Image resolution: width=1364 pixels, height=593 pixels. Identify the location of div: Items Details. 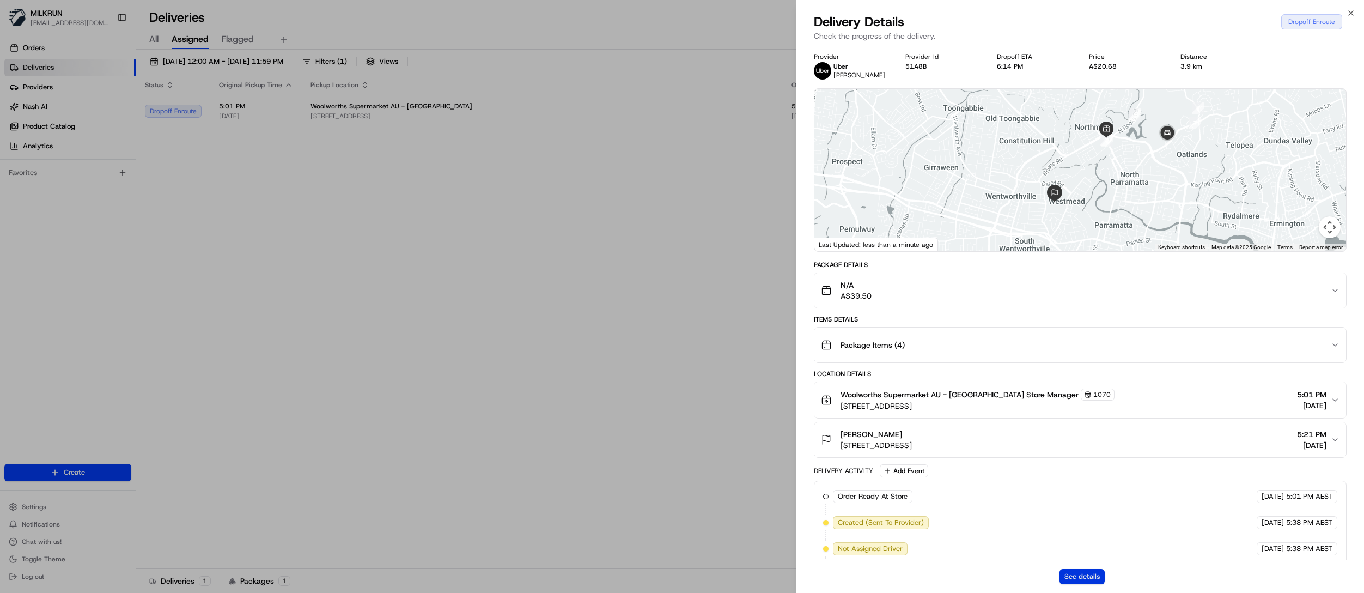
(1080, 319).